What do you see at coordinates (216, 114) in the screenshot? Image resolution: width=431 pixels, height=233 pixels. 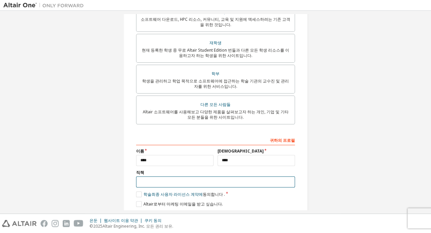 I see `font: Altair 소프트웨어를 사용해보고 다양한 제품을 살펴보고자 하는 개인, 기업 및 기타 모든 분들을 위한 사이트입니다.` at bounding box center [216, 114].